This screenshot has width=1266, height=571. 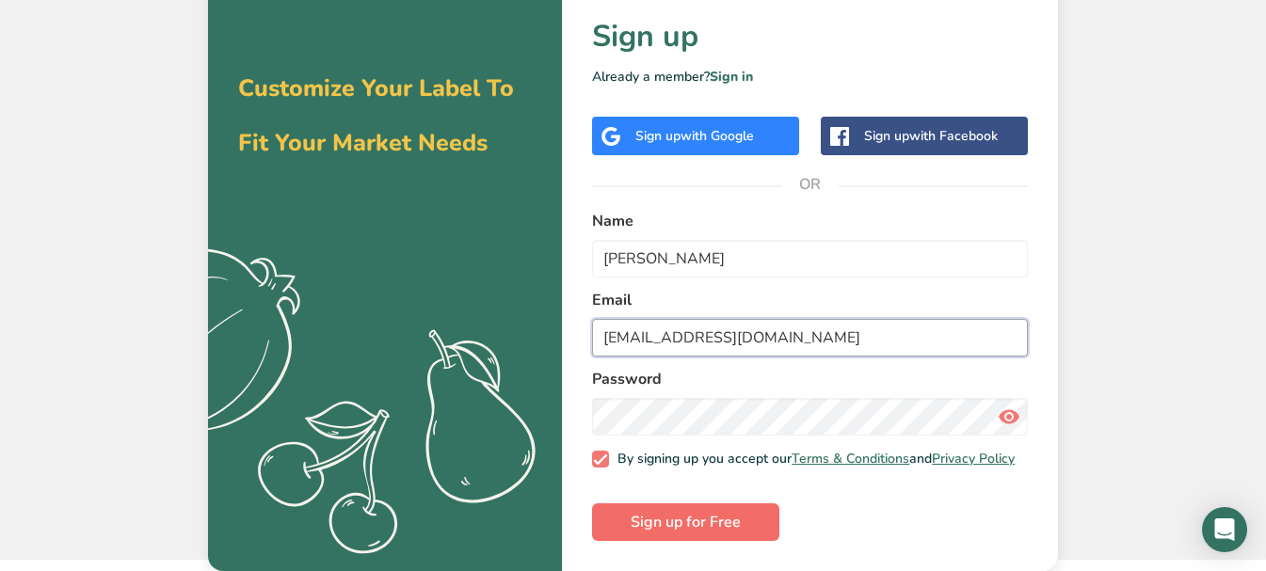 What do you see at coordinates (812, 459) in the screenshot?
I see `span: By signing up you accept our and` at bounding box center [812, 459].